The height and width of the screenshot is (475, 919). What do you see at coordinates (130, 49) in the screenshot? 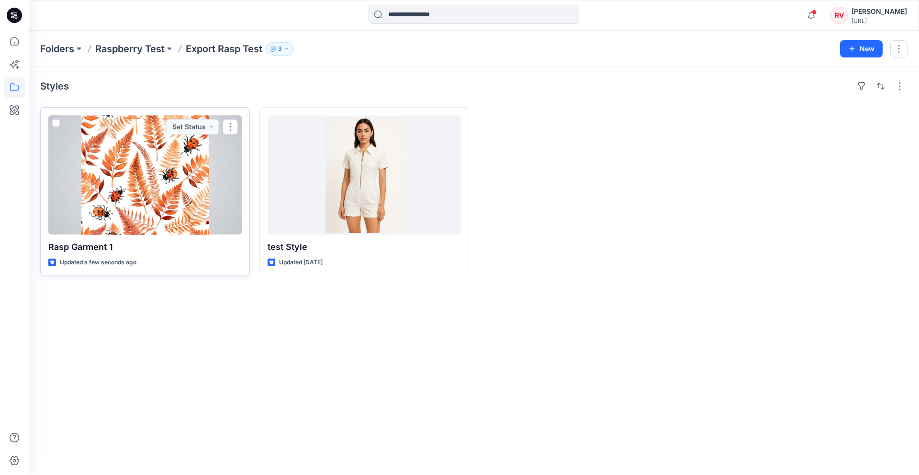
I see `p: Raspberry Test` at bounding box center [130, 49].